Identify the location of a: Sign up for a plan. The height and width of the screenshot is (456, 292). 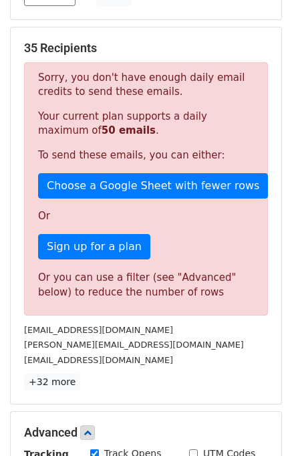
(94, 247).